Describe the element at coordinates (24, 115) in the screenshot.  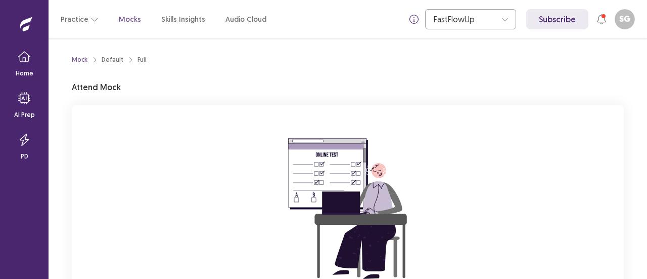
I see `p: AI Prep` at that location.